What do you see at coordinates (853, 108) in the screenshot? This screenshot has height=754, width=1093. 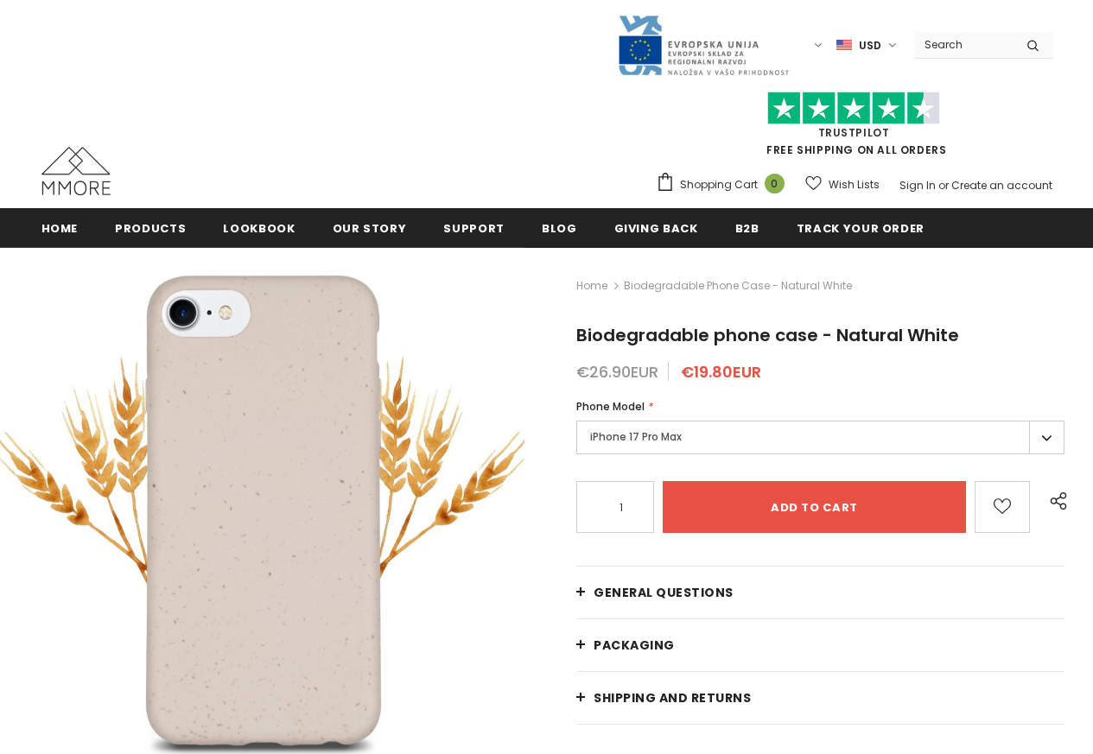 I see `img: Trust Pilot Stars` at bounding box center [853, 108].